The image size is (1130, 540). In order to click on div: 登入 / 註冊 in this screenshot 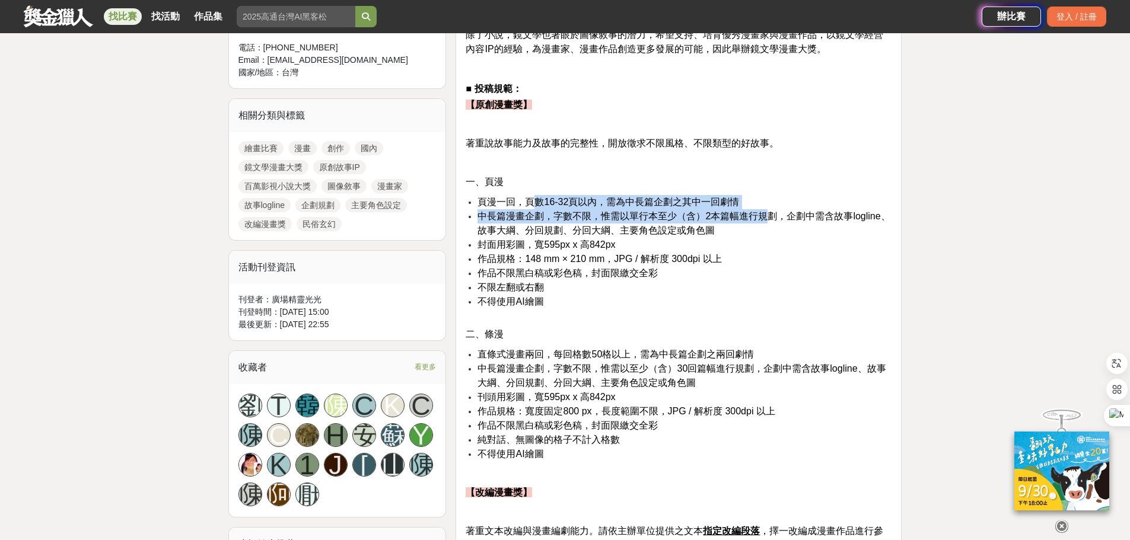, I will do `click(1076, 17)`.